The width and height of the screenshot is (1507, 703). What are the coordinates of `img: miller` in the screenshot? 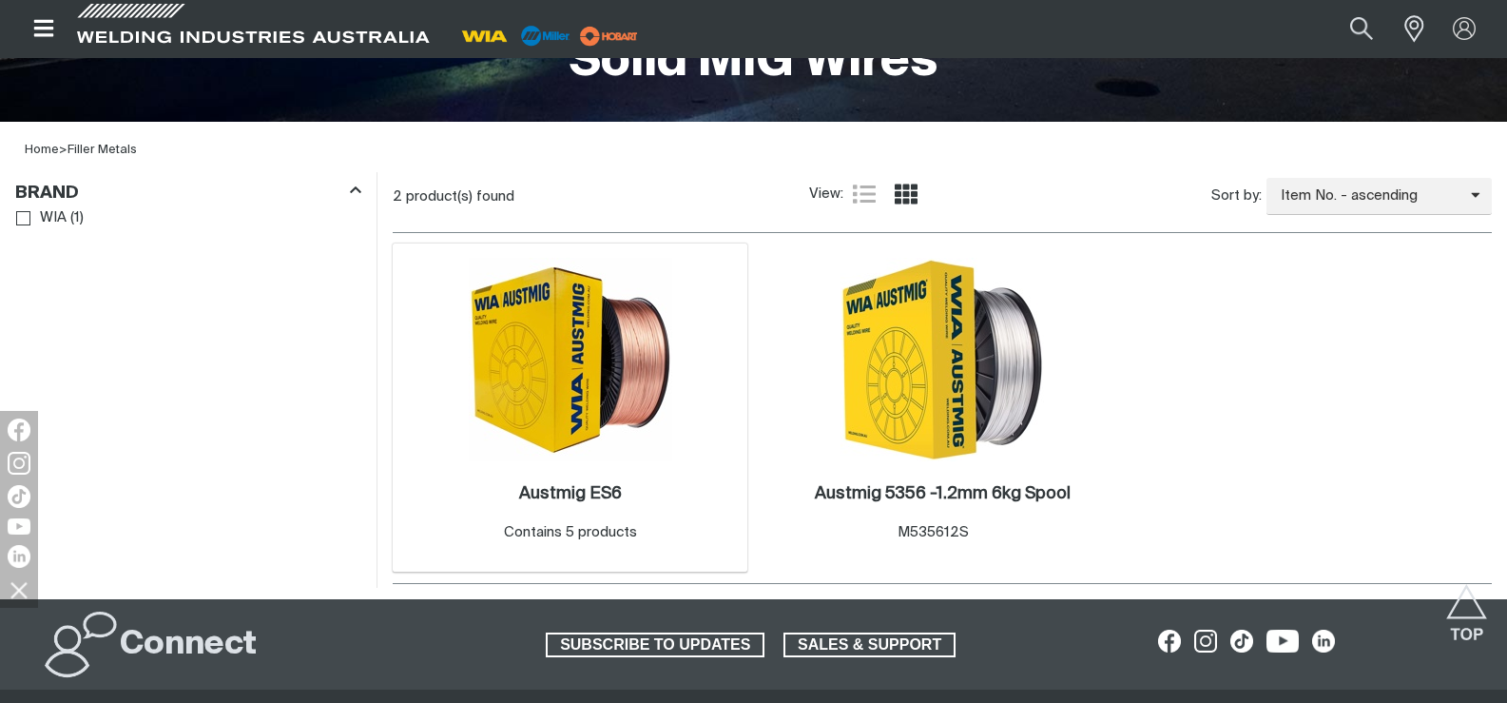 It's located at (609, 36).